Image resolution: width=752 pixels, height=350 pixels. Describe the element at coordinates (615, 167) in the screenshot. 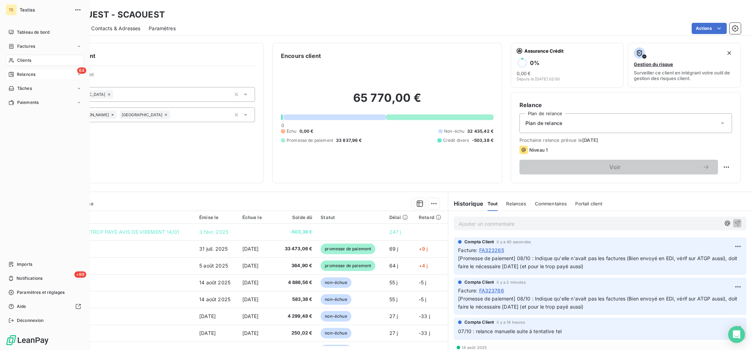

I see `span: Voir` at that location.